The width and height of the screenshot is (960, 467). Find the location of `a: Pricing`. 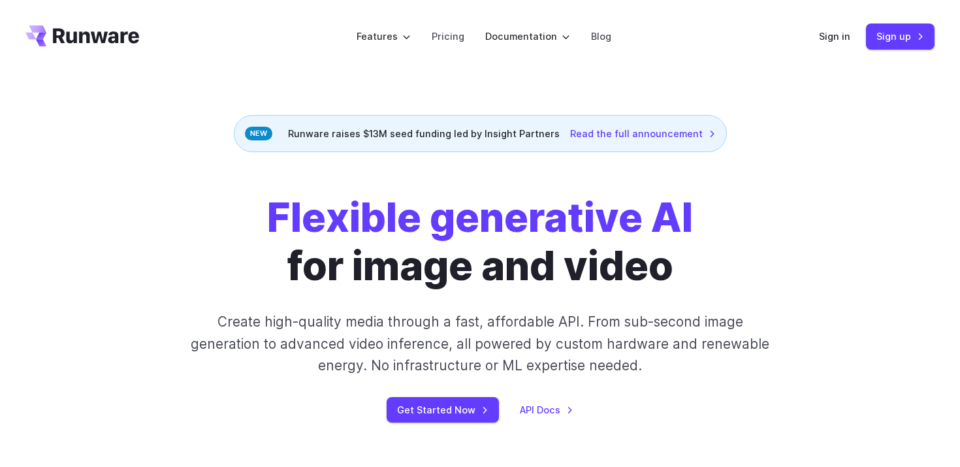

a: Pricing is located at coordinates (448, 36).